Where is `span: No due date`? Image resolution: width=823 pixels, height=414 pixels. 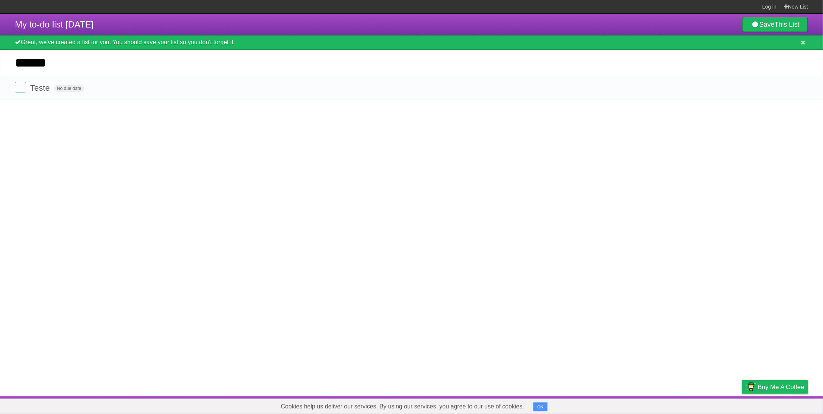
span: No due date is located at coordinates (69, 89).